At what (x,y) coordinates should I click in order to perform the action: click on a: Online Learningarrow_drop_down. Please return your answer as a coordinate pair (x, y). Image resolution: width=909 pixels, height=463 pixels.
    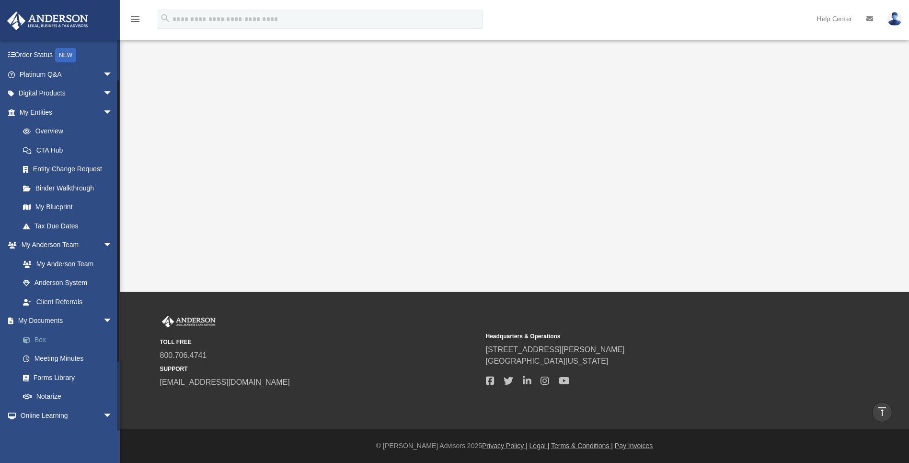
    Looking at the image, I should click on (64, 415).